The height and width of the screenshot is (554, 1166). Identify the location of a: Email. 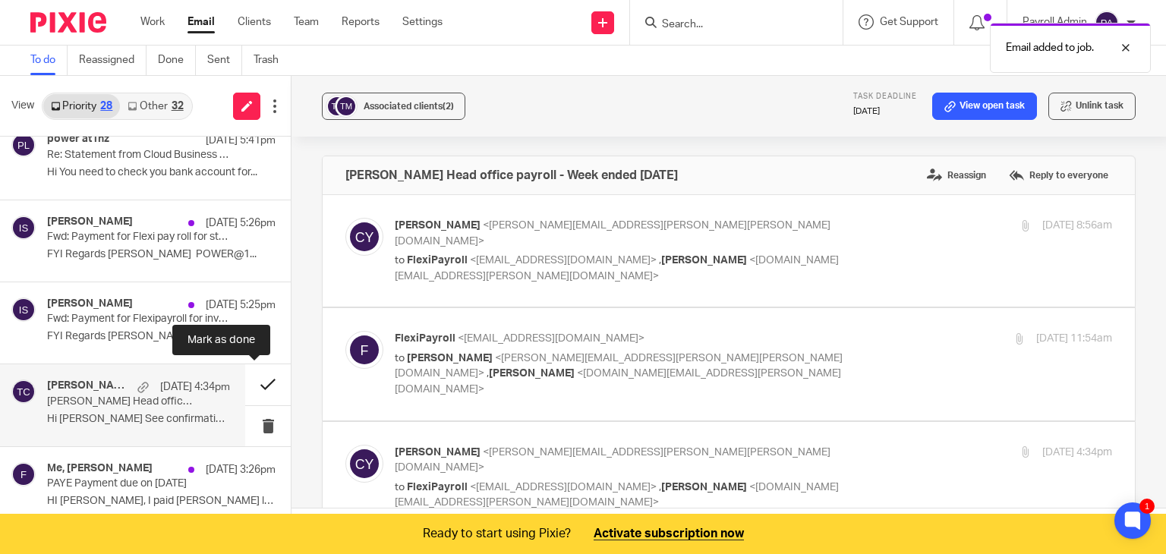
(201, 22).